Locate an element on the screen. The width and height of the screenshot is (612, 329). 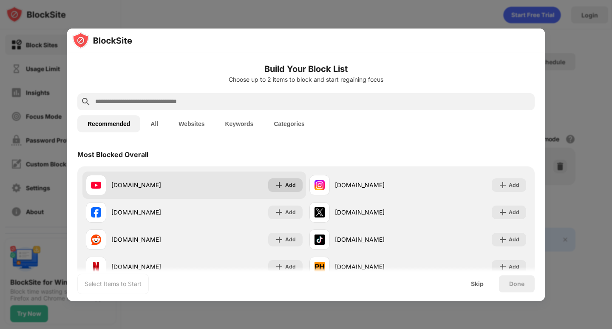
h6: Build Your Block List is located at coordinates (306, 69).